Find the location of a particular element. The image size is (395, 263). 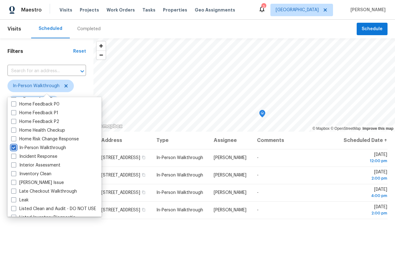

a: Mapbox is located at coordinates (320, 128).